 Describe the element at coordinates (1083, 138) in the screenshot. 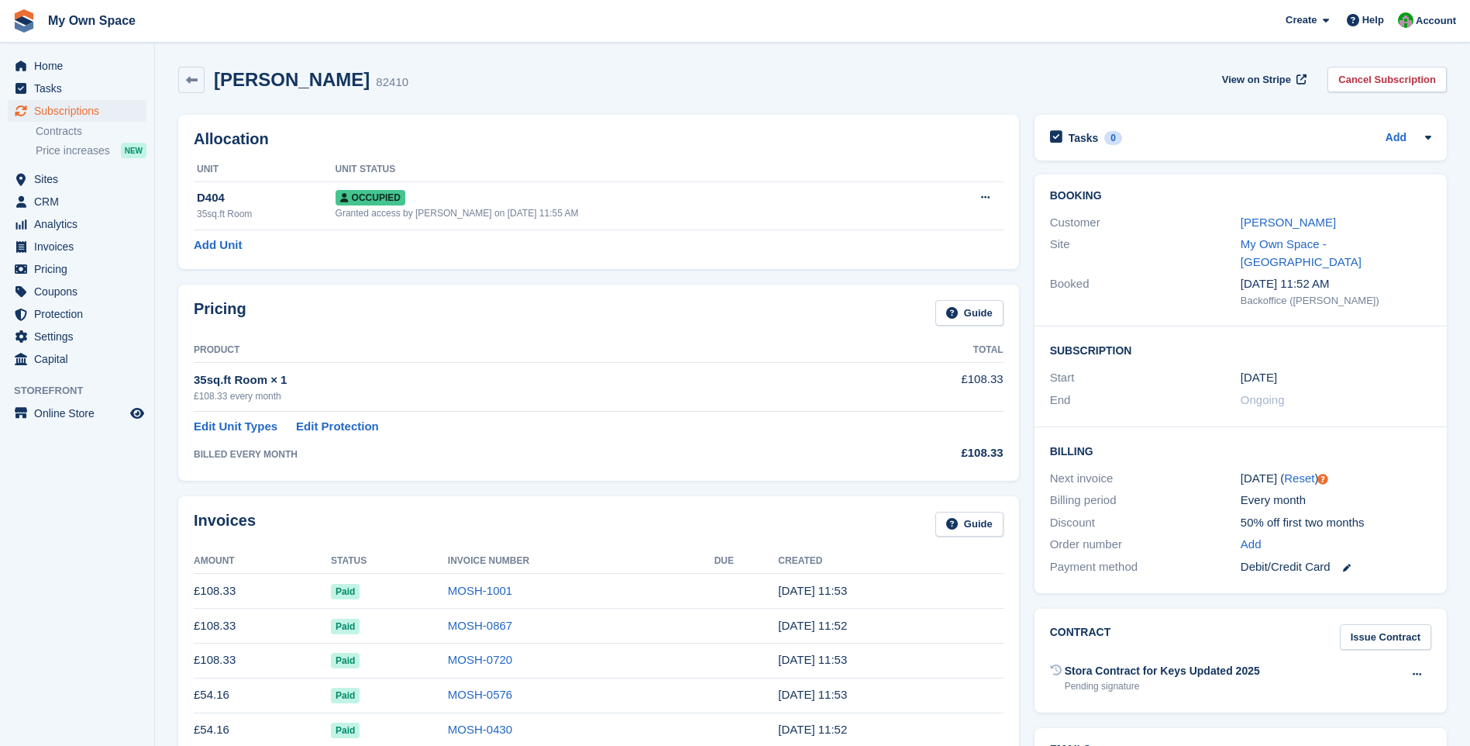

I see `h2: Tasks` at that location.